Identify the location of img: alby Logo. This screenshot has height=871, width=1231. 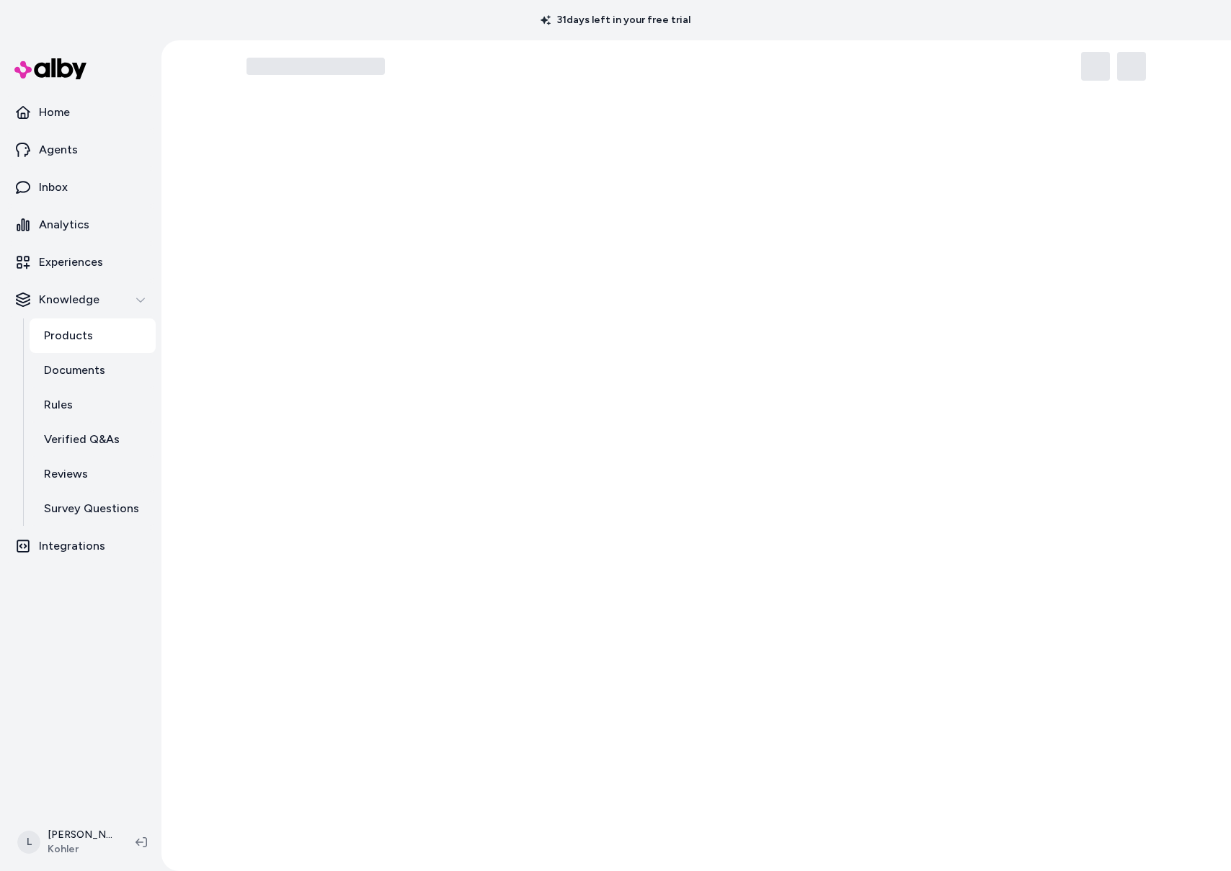
(50, 68).